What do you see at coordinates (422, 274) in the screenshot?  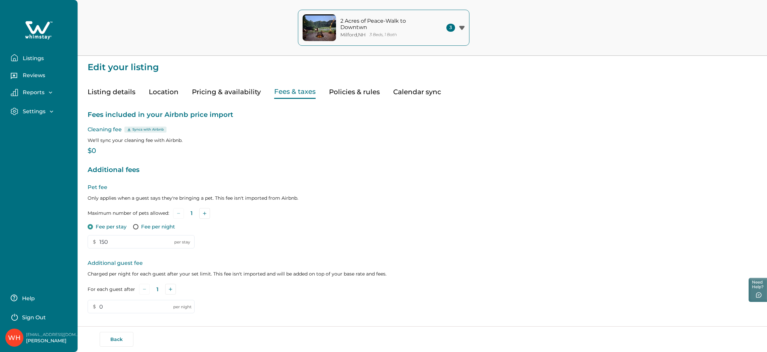 I see `p: Charged per night for each guest after your set limit. This fee isn't imported and will be added ...` at bounding box center [422, 274].